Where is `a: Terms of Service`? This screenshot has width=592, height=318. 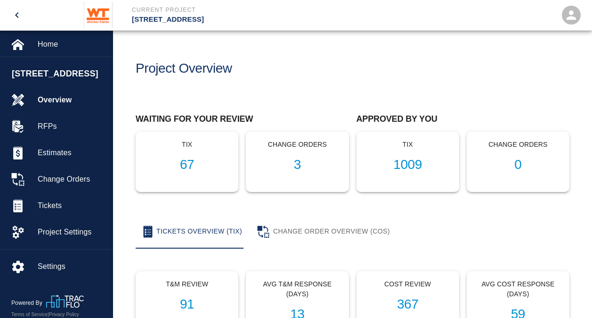
a: Terms of Service is located at coordinates (29, 314).